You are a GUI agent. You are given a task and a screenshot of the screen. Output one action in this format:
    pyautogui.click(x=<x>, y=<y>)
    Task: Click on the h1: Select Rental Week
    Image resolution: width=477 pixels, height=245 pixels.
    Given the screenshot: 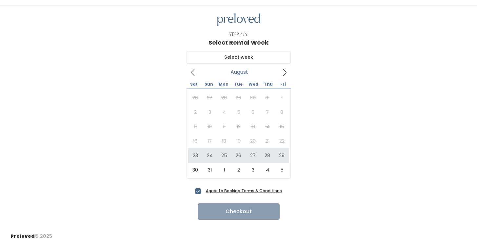 What is the action you would take?
    pyautogui.click(x=238, y=43)
    